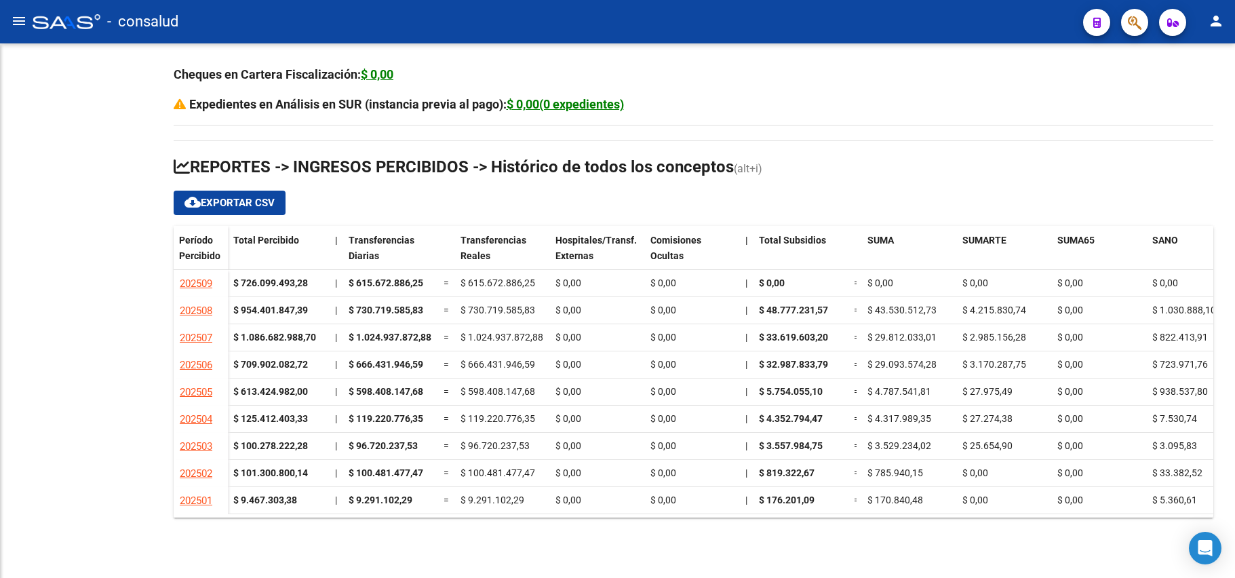 This screenshot has height=578, width=1235. Describe the element at coordinates (142, 22) in the screenshot. I see `span: - consalud` at that location.